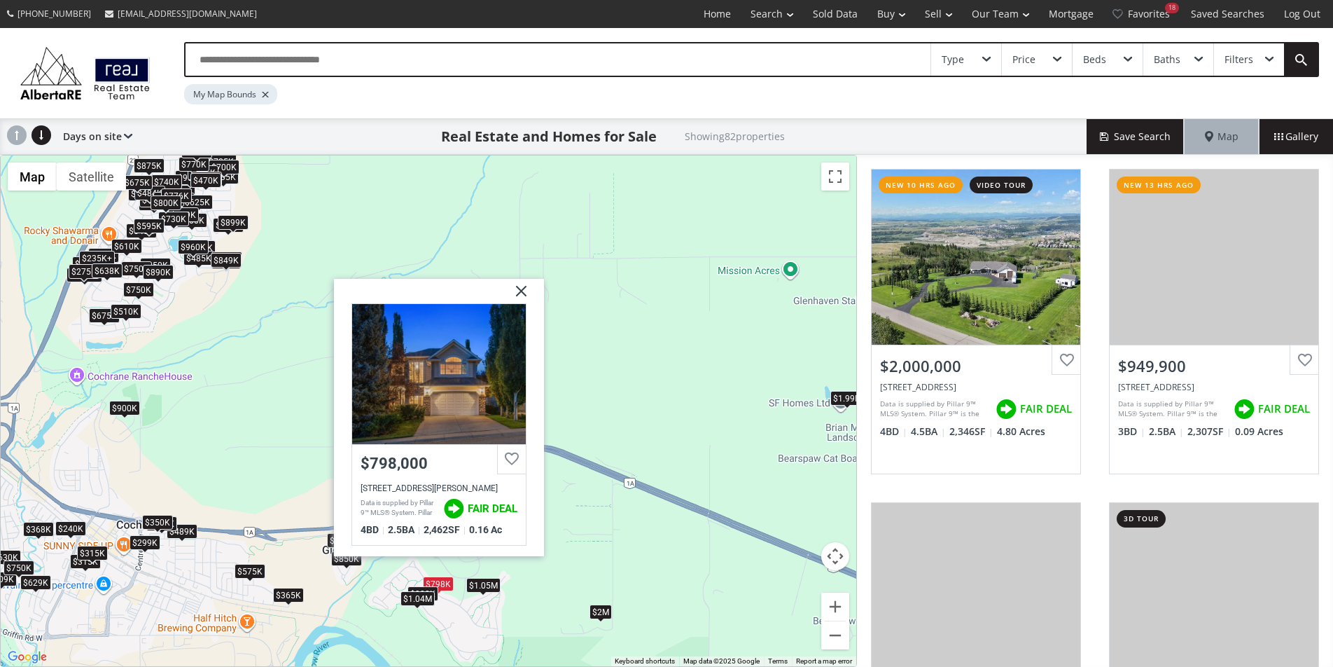  I want to click on div: $510K, so click(126, 311).